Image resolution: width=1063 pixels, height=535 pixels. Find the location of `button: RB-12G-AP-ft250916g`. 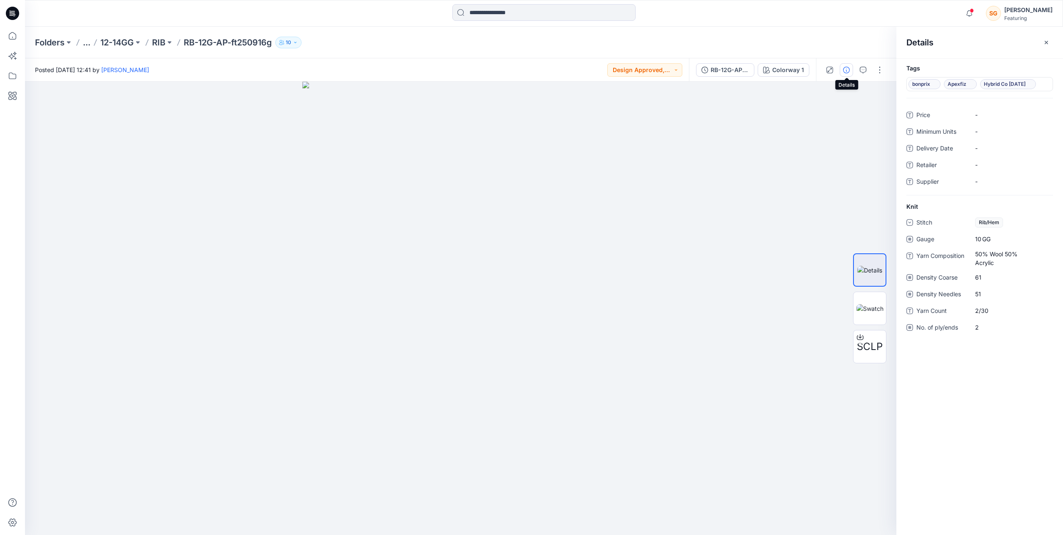

button: RB-12G-AP-ft250916g is located at coordinates (725, 70).